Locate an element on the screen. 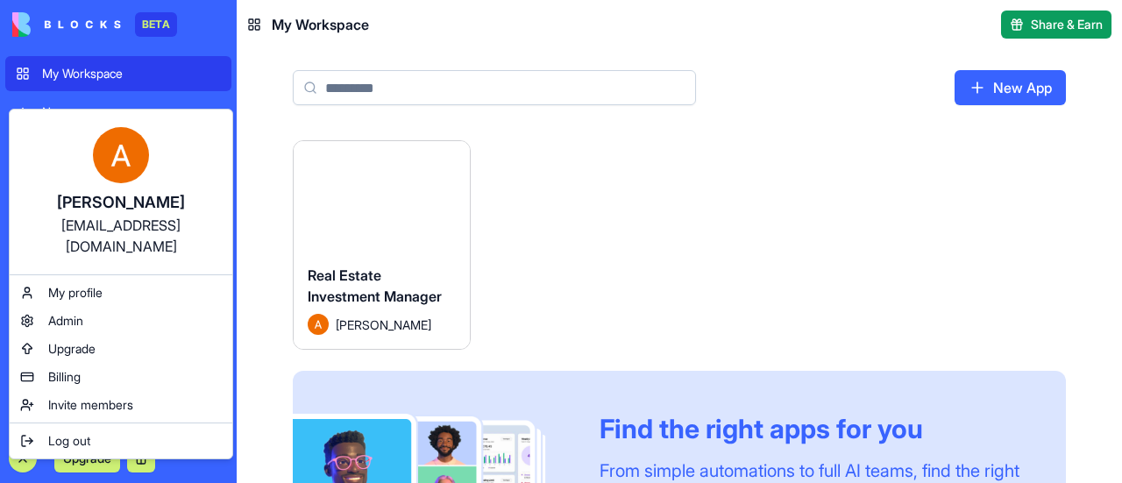 The height and width of the screenshot is (483, 1122). a: Billing is located at coordinates (121, 377).